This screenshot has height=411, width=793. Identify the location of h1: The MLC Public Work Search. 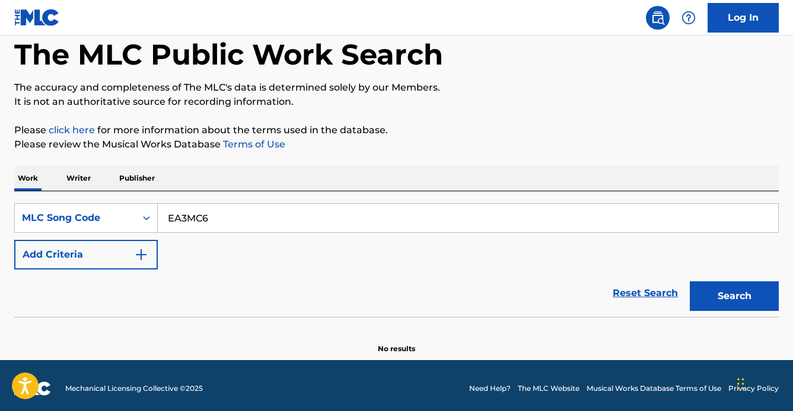
(228, 55).